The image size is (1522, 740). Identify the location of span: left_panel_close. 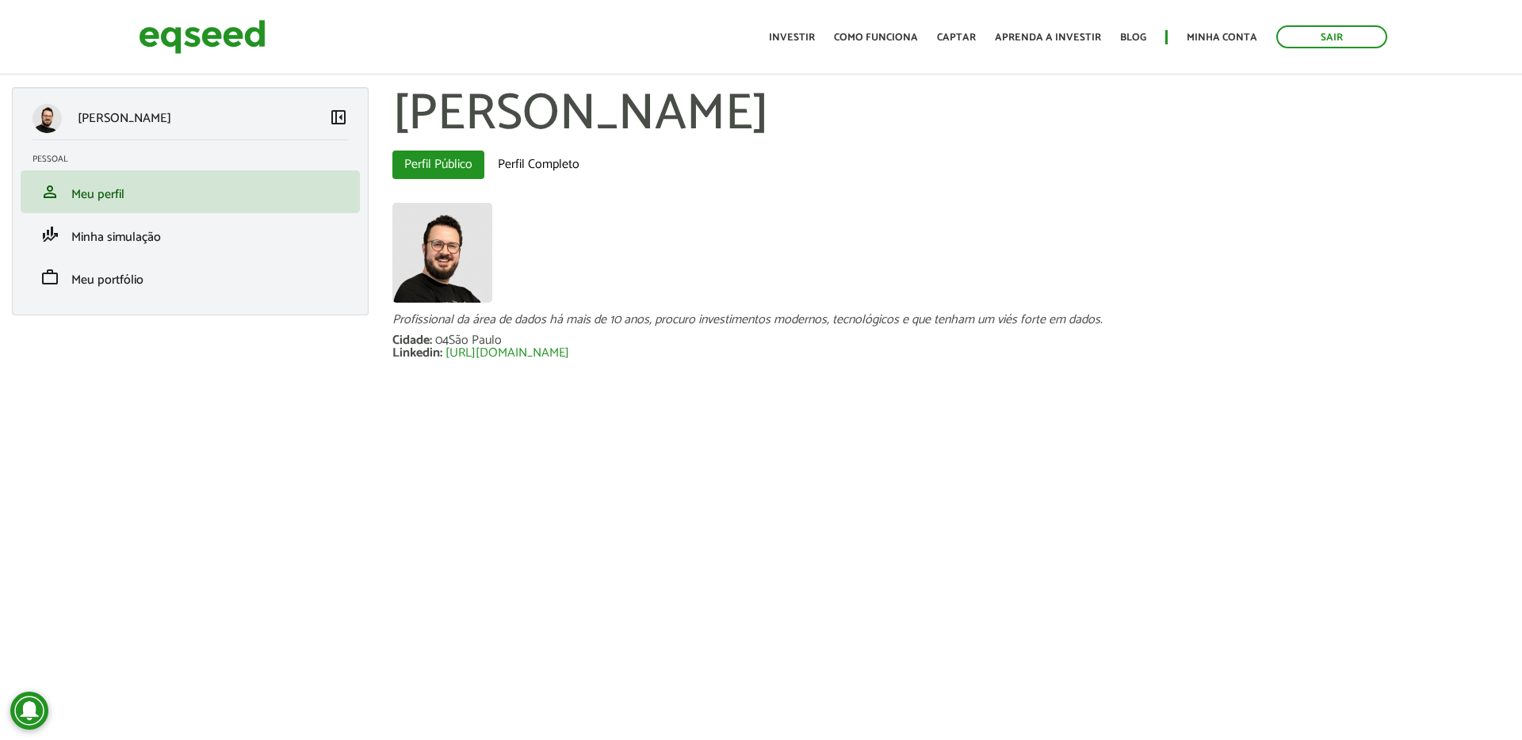
(338, 117).